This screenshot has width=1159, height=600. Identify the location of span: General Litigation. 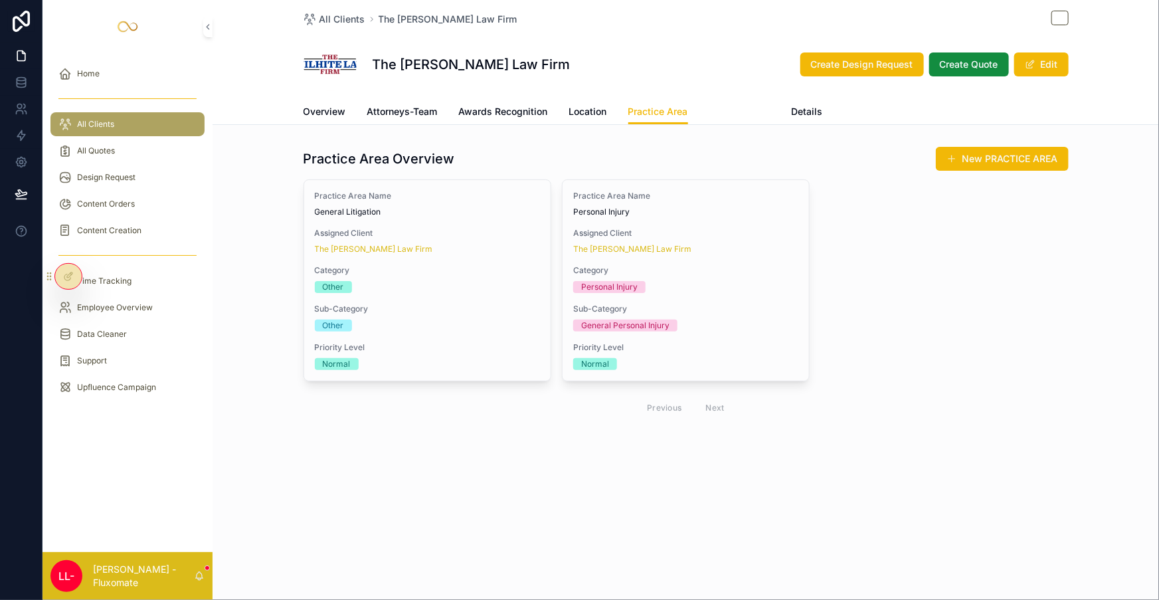
(427, 212).